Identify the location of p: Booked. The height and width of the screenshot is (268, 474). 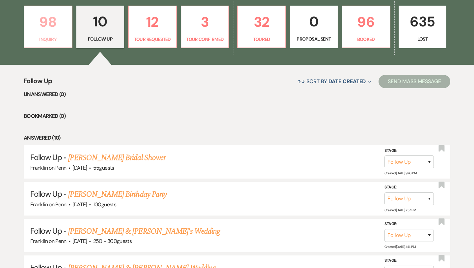
(366, 39).